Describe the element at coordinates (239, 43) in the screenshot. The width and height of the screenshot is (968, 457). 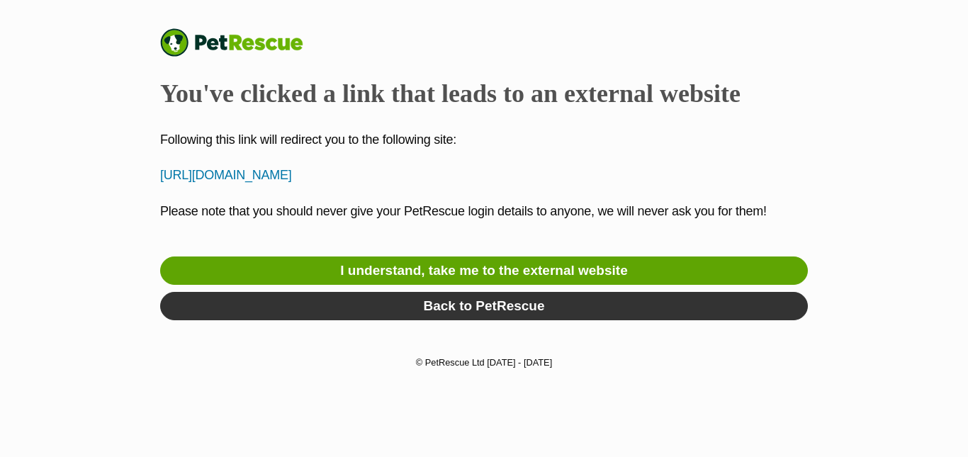
I see `a: PetRescue` at that location.